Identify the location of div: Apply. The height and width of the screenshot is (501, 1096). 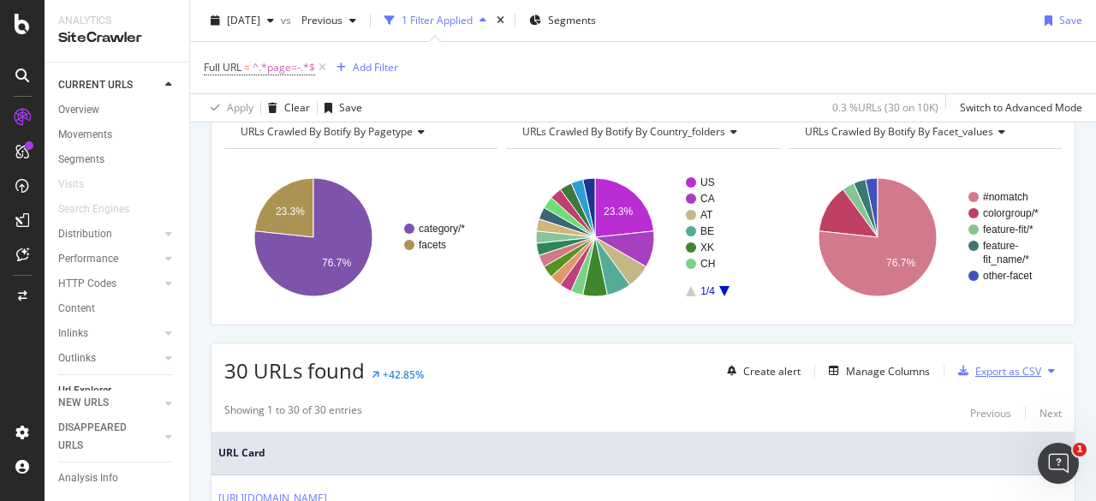
(240, 107).